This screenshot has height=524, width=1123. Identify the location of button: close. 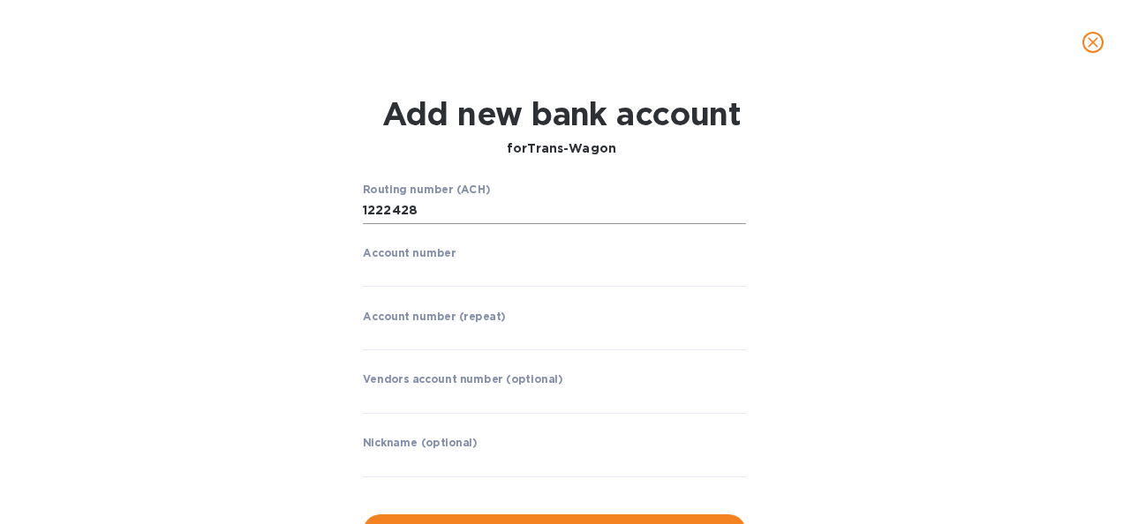
(1093, 42).